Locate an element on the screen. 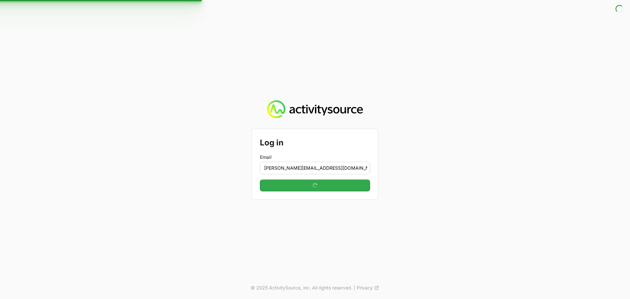 This screenshot has width=630, height=299. h2: Log in is located at coordinates (315, 143).